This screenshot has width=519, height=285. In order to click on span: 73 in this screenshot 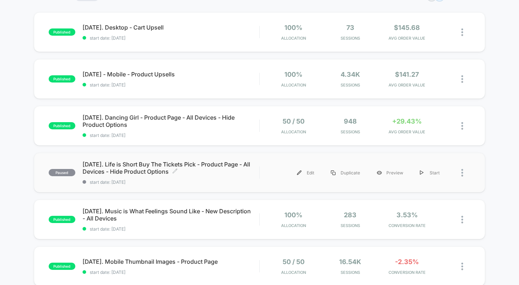, I will do `click(350, 27)`.